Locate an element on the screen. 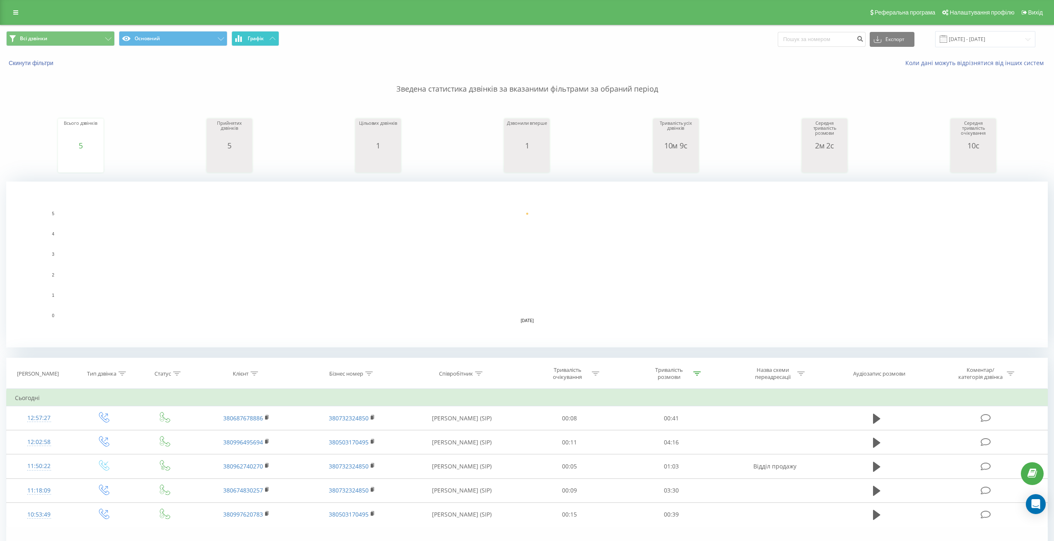 This screenshot has width=1054, height=541. div: 10м 9с is located at coordinates (676, 145).